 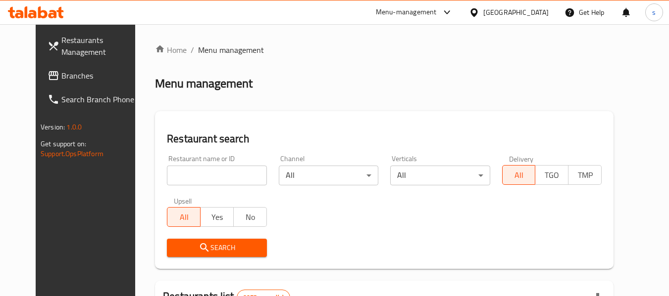 I want to click on span: Search, so click(x=216, y=248).